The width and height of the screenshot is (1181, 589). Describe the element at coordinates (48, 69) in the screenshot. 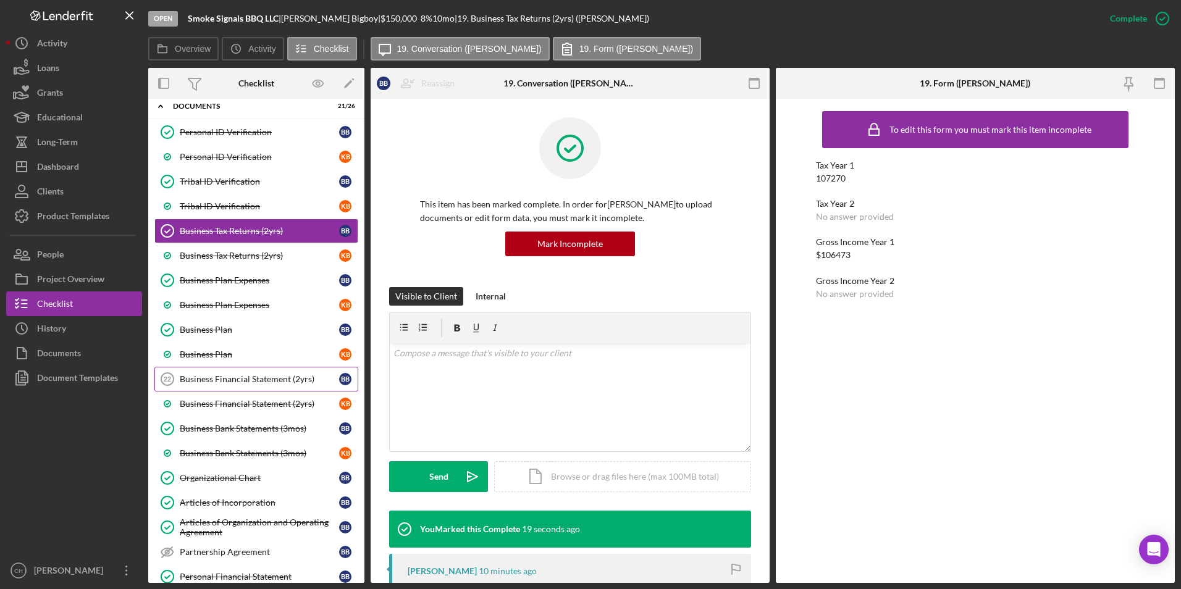

I see `div: Loans` at that location.